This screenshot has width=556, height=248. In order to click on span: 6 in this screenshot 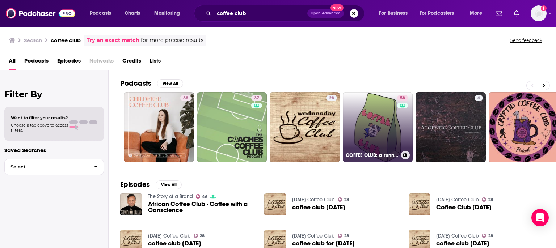, I will do `click(479, 98)`.